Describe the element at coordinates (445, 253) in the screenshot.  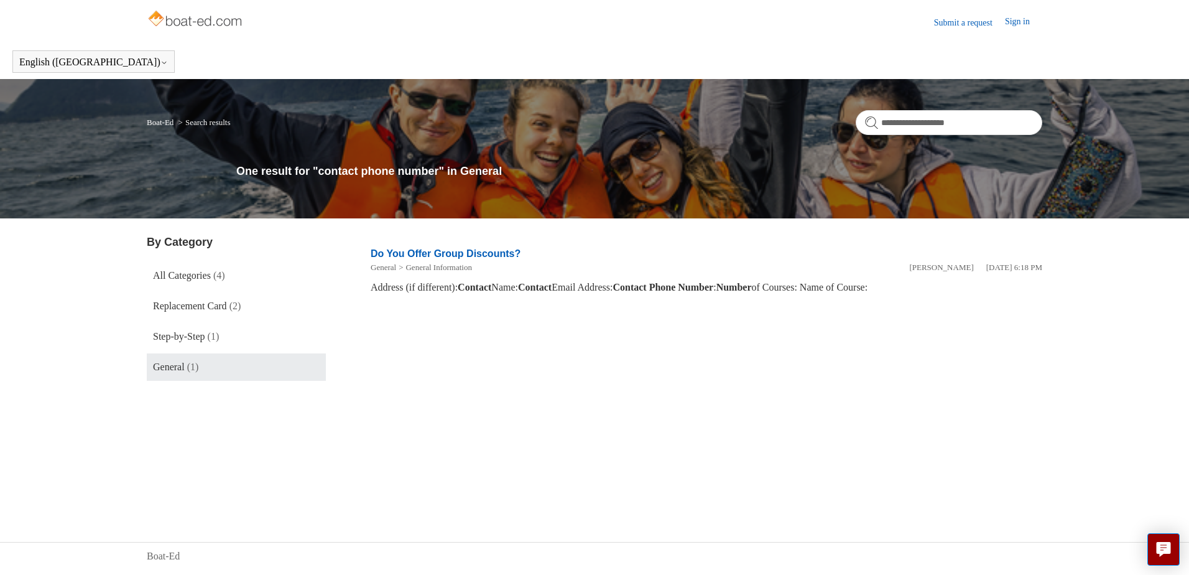
I see `a: Do You Offer Group Discounts?` at that location.